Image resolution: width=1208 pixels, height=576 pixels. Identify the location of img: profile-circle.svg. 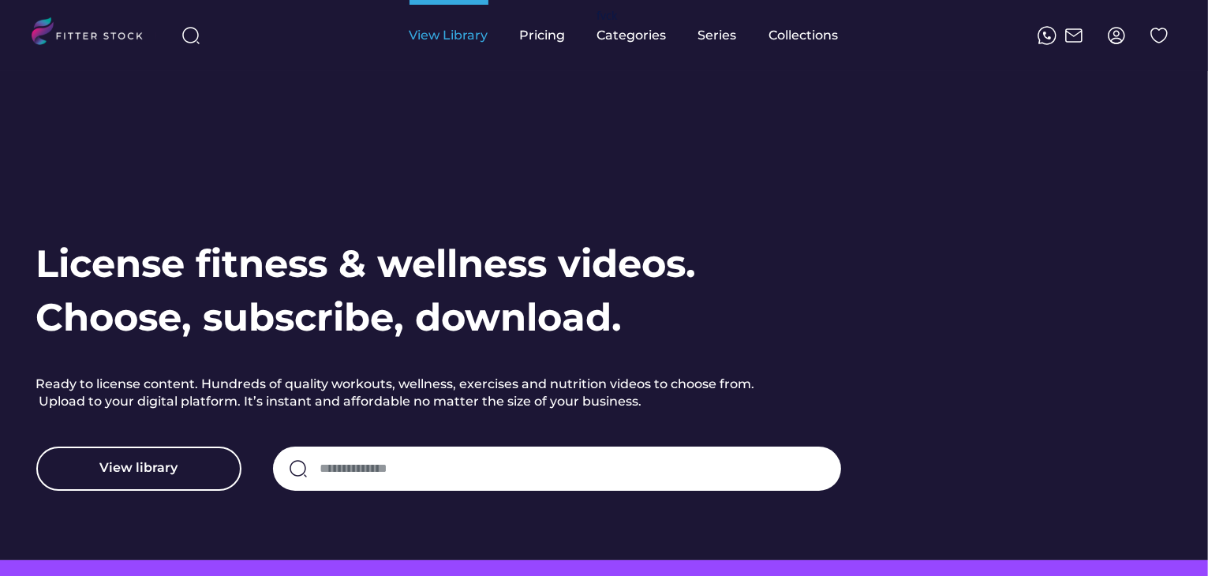
(1117, 36).